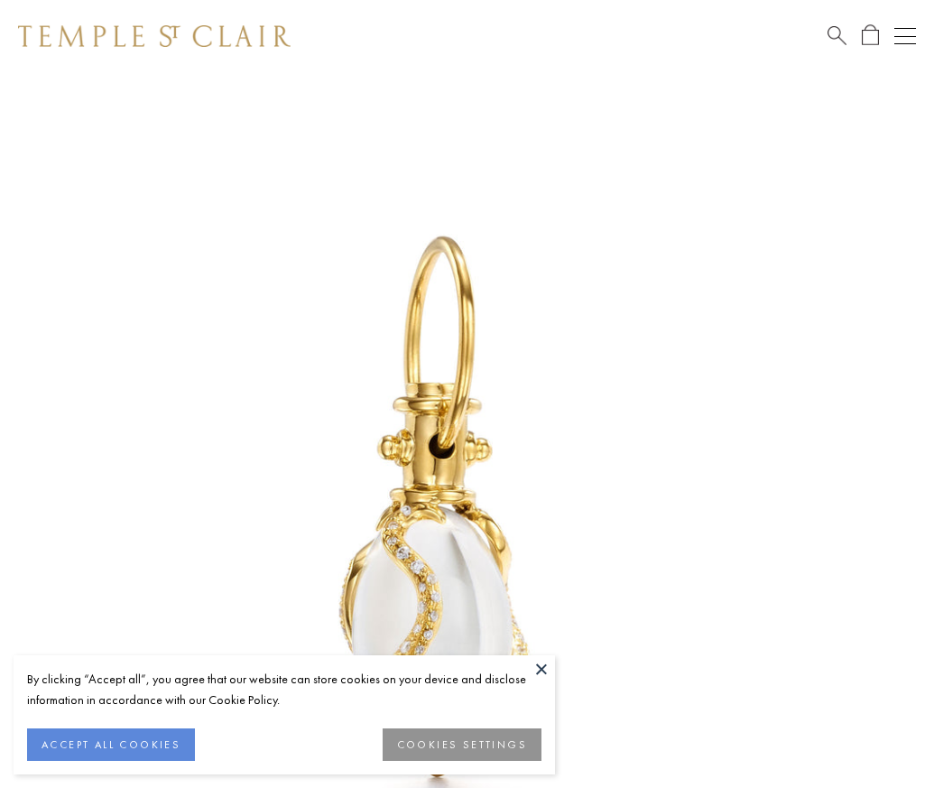  I want to click on a: Open Shopping Bag, so click(870, 35).